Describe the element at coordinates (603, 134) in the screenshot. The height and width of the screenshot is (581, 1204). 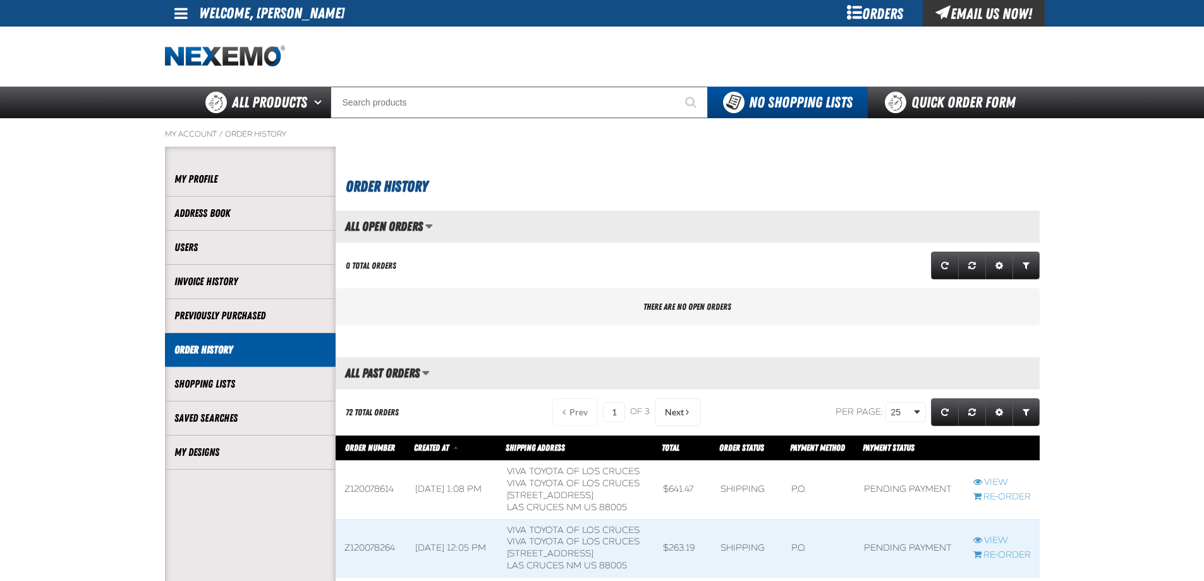
I see `nav: Breadcrumbs` at that location.